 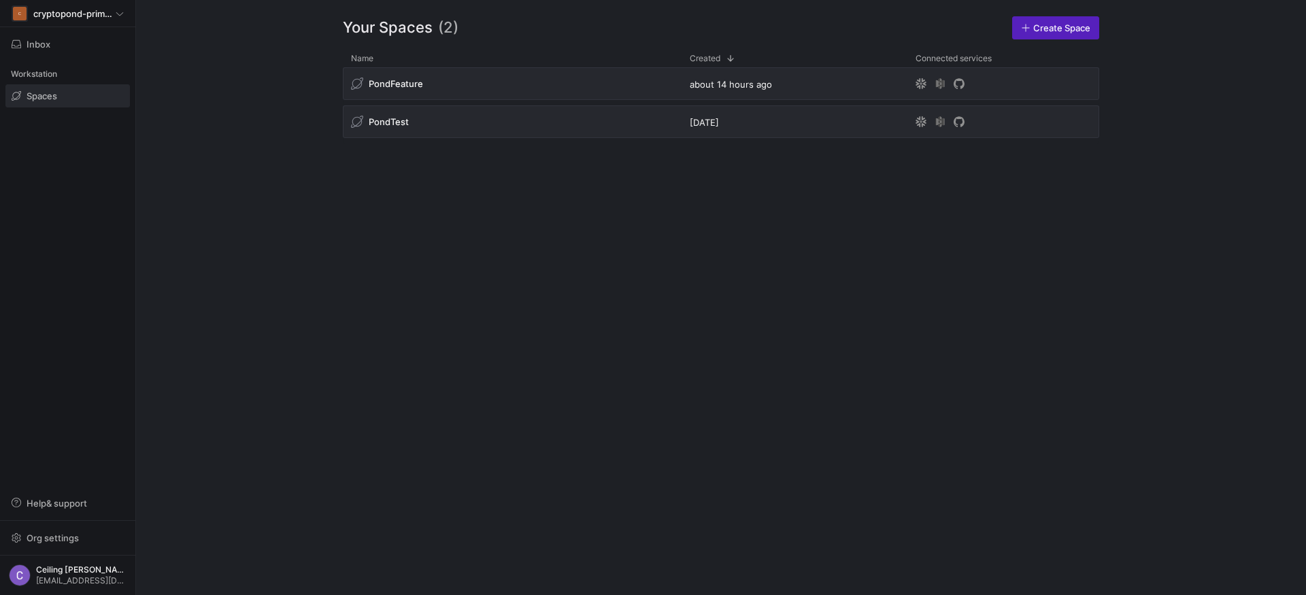 What do you see at coordinates (705, 59) in the screenshot?
I see `span: Created` at bounding box center [705, 59].